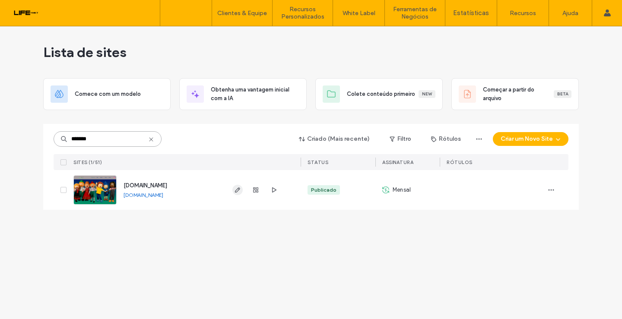 The height and width of the screenshot is (319, 622). Describe the element at coordinates (446, 139) in the screenshot. I see `button: Rótulos` at that location.